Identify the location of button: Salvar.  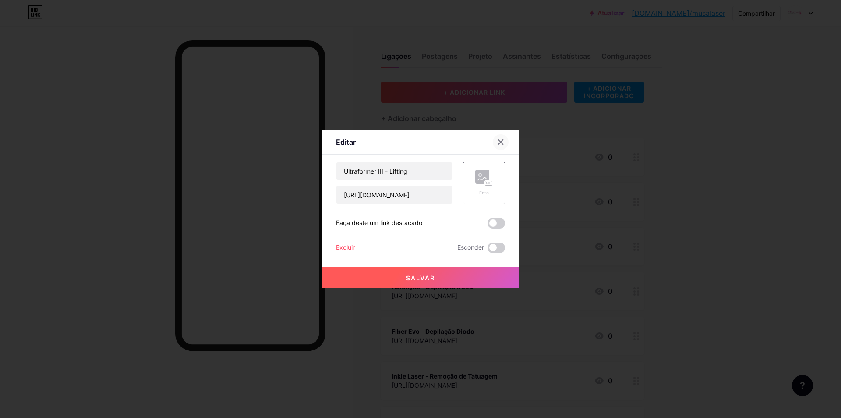
(421, 277).